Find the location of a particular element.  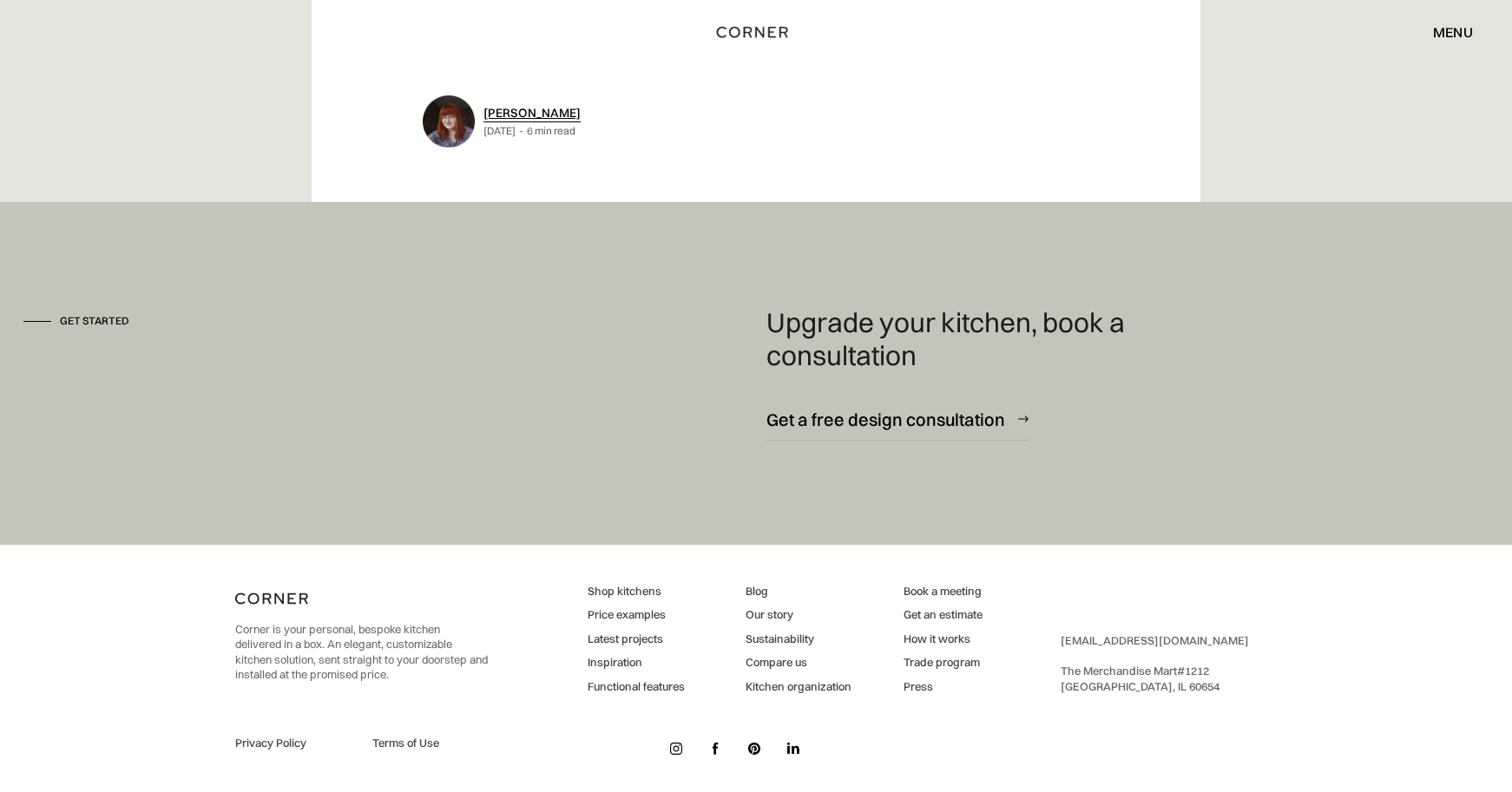

div: Get started is located at coordinates (95, 321).